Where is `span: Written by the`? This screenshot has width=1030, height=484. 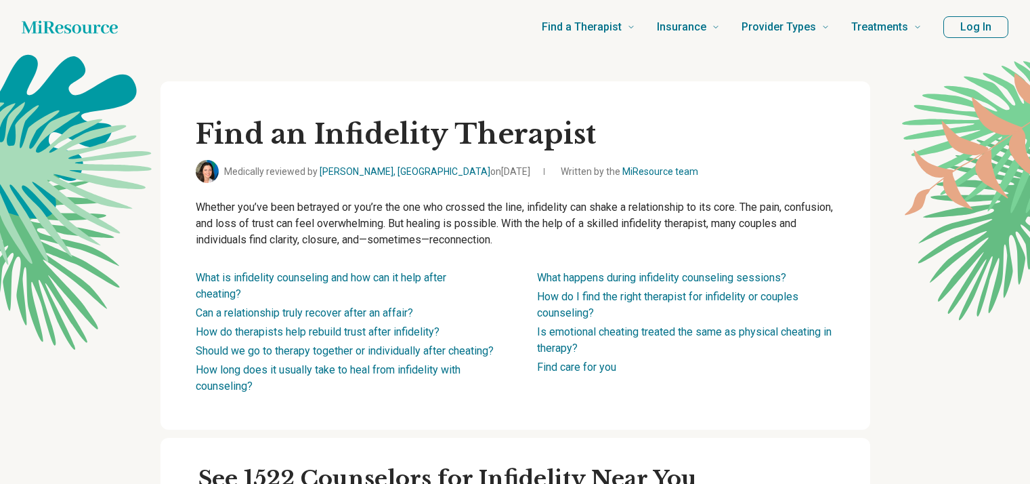 span: Written by the is located at coordinates (629, 171).